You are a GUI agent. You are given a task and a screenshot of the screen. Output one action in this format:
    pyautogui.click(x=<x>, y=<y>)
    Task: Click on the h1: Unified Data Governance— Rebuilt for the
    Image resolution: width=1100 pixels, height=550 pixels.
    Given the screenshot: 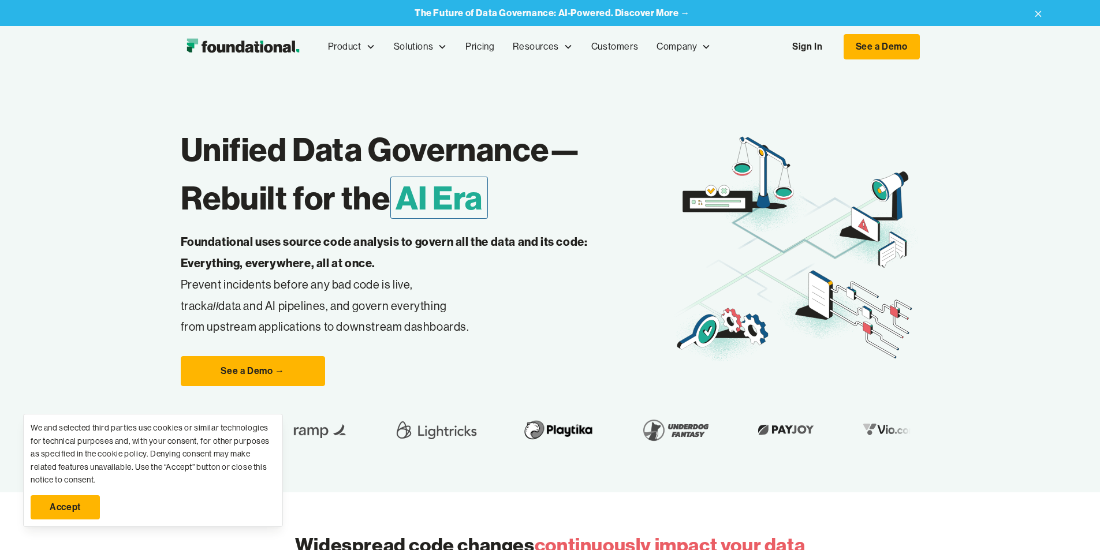 What is the action you would take?
    pyautogui.click(x=427, y=174)
    